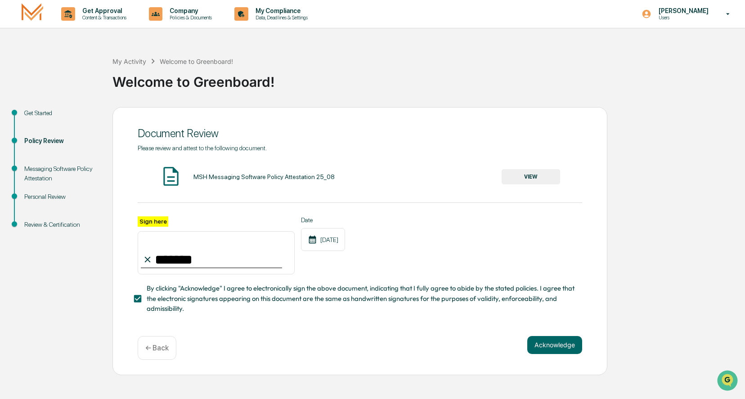 The image size is (745, 399). Describe the element at coordinates (264, 177) in the screenshot. I see `div: MSH Messaging Software Policy Attestation 25_08` at that location.